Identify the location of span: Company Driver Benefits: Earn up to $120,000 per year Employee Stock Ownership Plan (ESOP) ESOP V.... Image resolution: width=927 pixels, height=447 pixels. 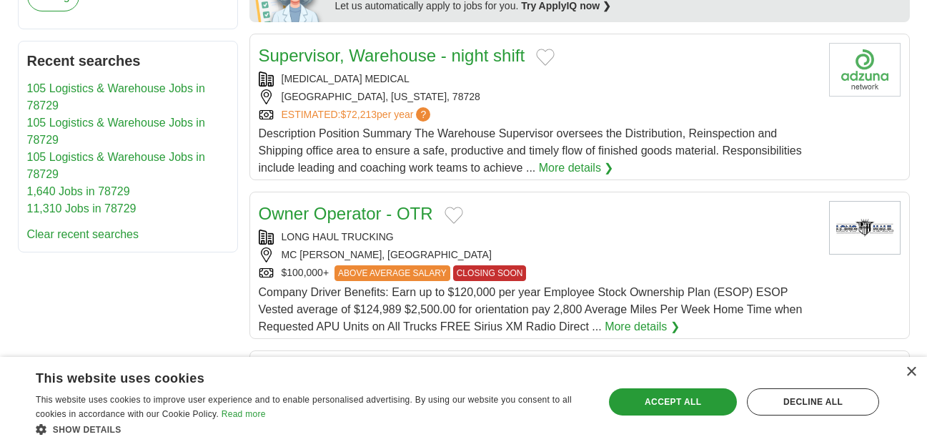
(531, 309).